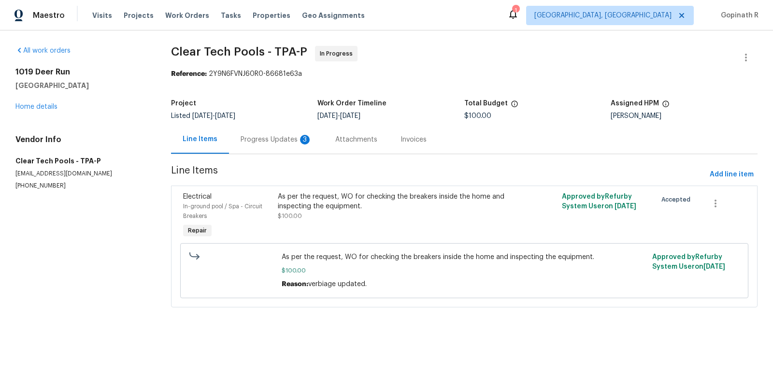 The image size is (773, 376). What do you see at coordinates (515, 11) in the screenshot?
I see `div: 1` at bounding box center [515, 11].